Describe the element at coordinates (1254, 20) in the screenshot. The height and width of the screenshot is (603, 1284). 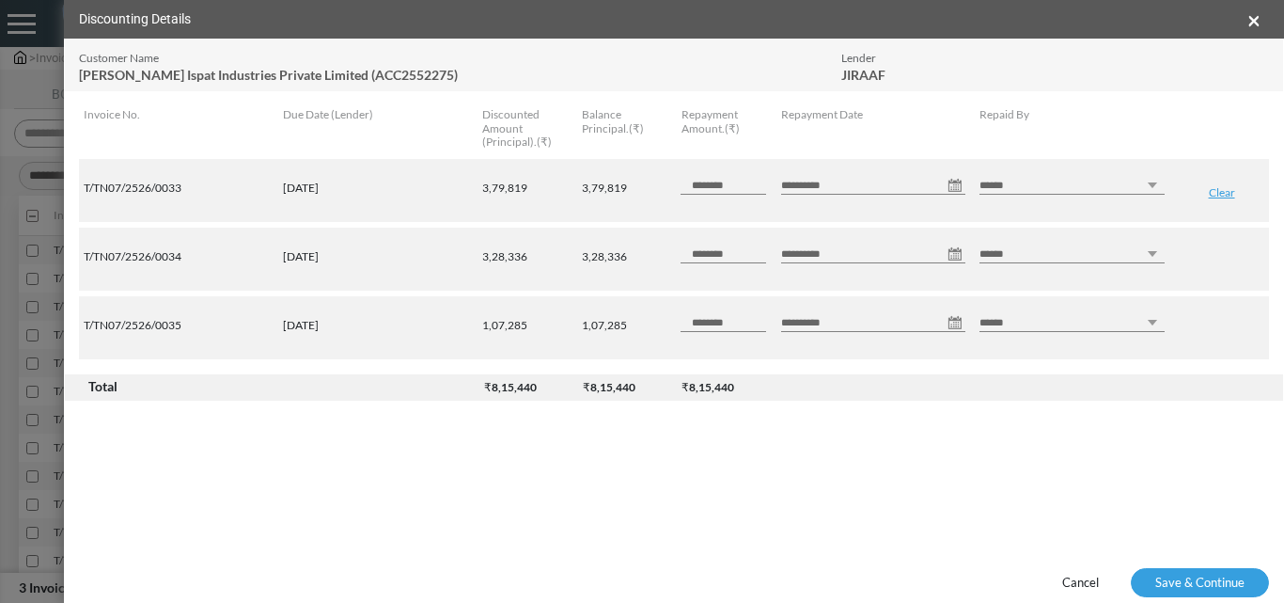
I see `button: Close` at that location.